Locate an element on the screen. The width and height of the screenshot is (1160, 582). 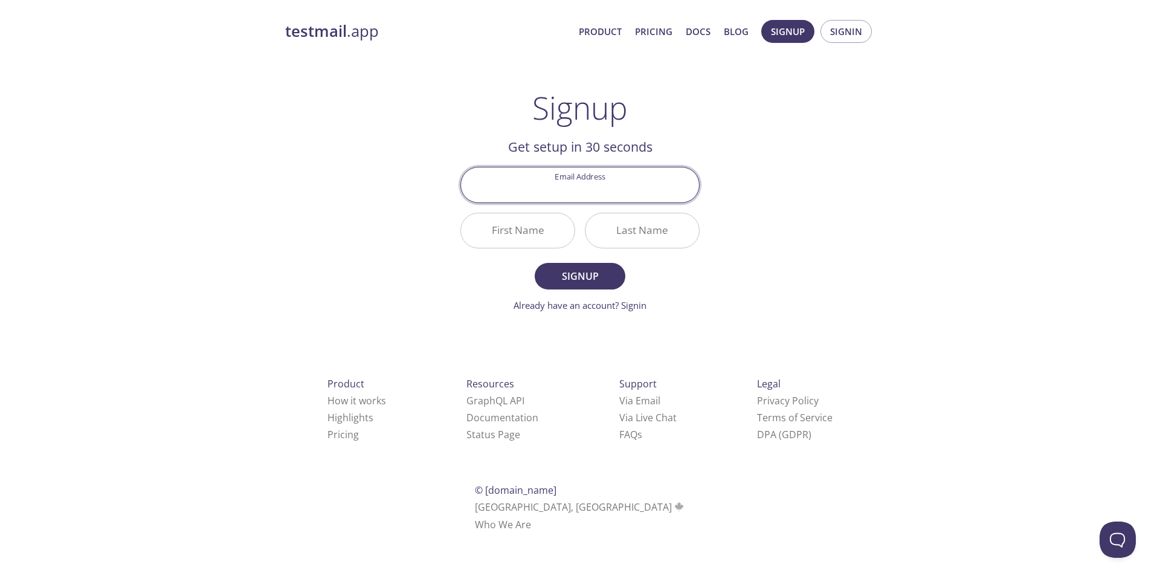
button: Signin is located at coordinates (846, 31).